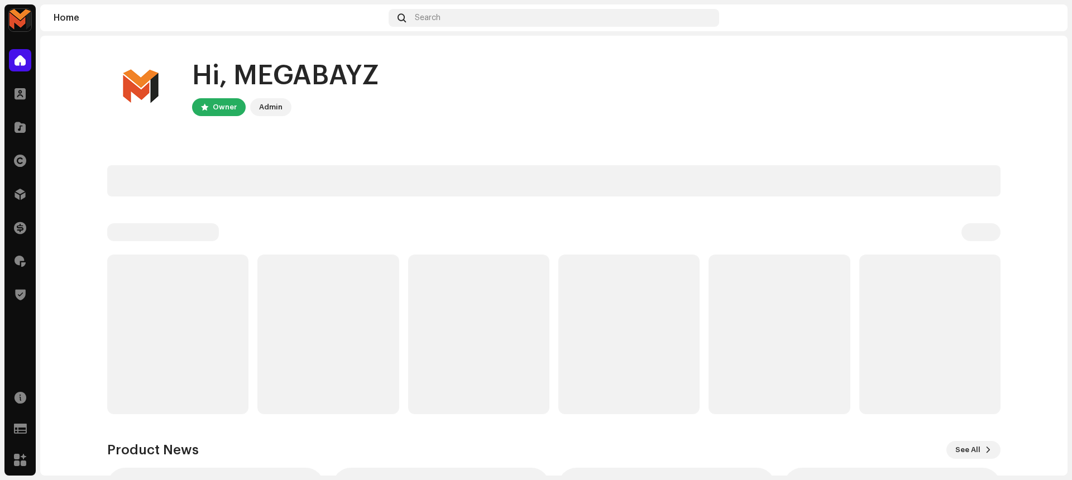 This screenshot has height=480, width=1072. I want to click on h3: Product News, so click(153, 450).